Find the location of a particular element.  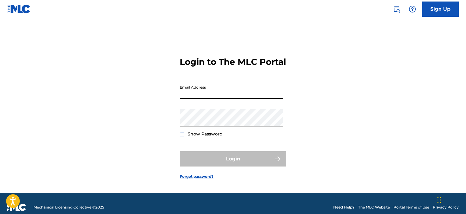

a: Privacy Policy is located at coordinates (445, 207).